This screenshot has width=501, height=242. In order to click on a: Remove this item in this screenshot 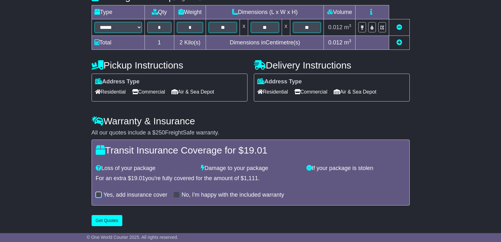, I will do `click(399, 27)`.